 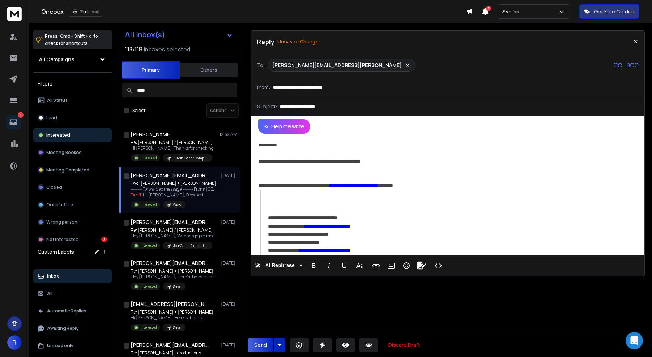 I want to click on h1: All Campaigns, so click(x=57, y=59).